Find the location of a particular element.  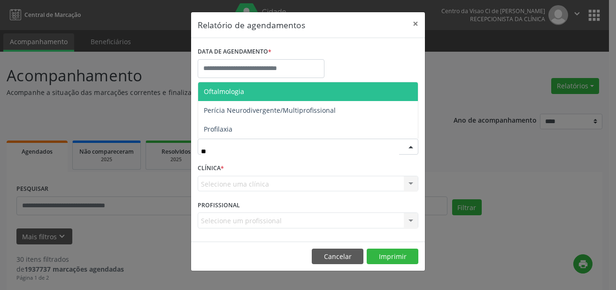

button: Close is located at coordinates (416, 23).